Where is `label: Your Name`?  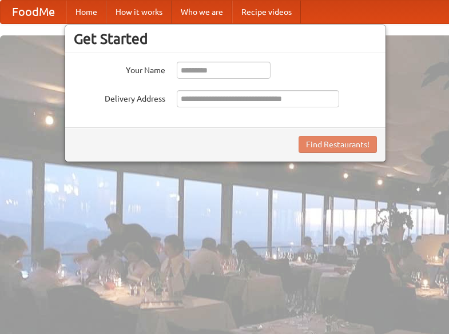
label: Your Name is located at coordinates (119, 69).